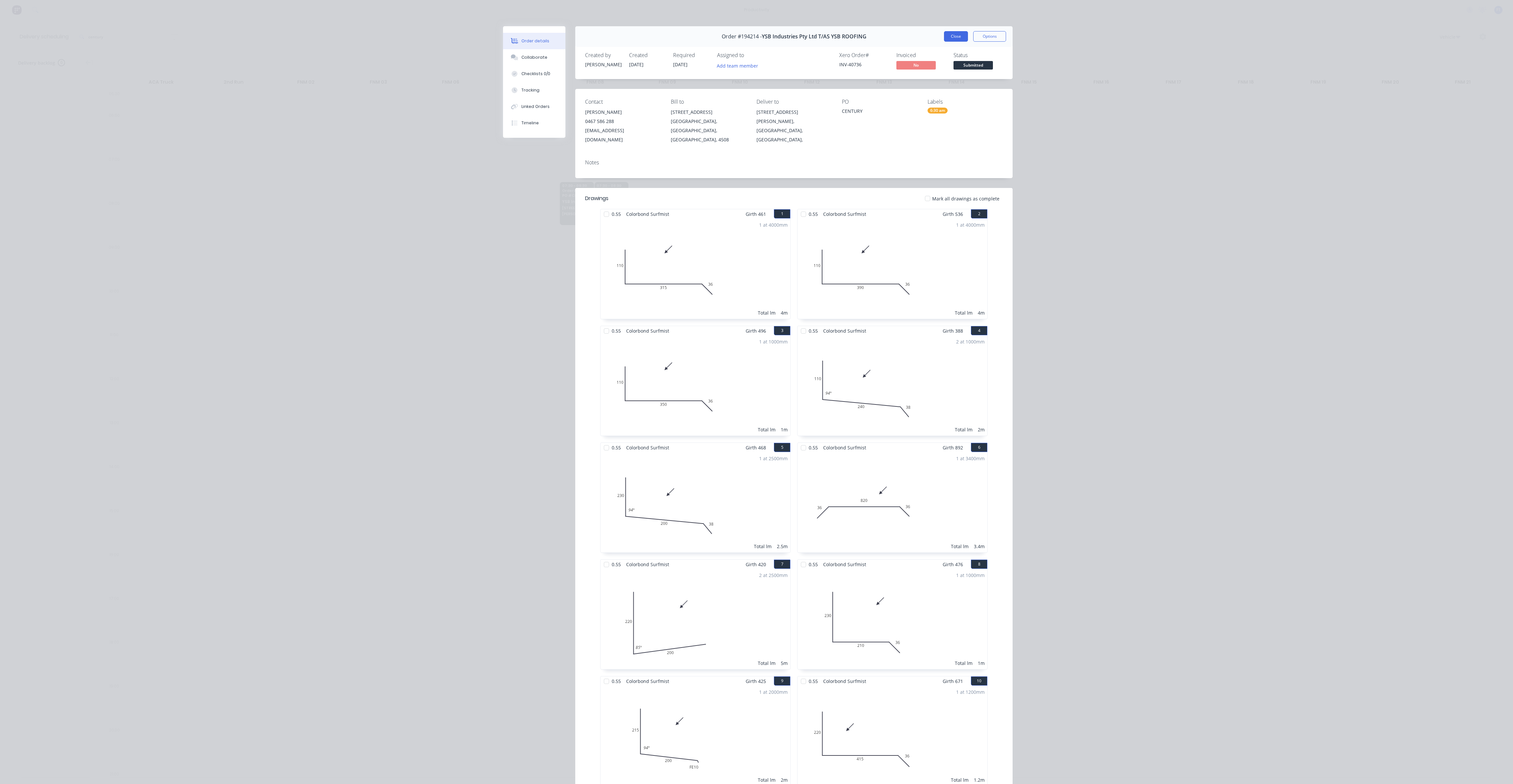 This screenshot has width=1513, height=784. Describe the element at coordinates (622, 121) in the screenshot. I see `div: 0467 586 288` at that location.